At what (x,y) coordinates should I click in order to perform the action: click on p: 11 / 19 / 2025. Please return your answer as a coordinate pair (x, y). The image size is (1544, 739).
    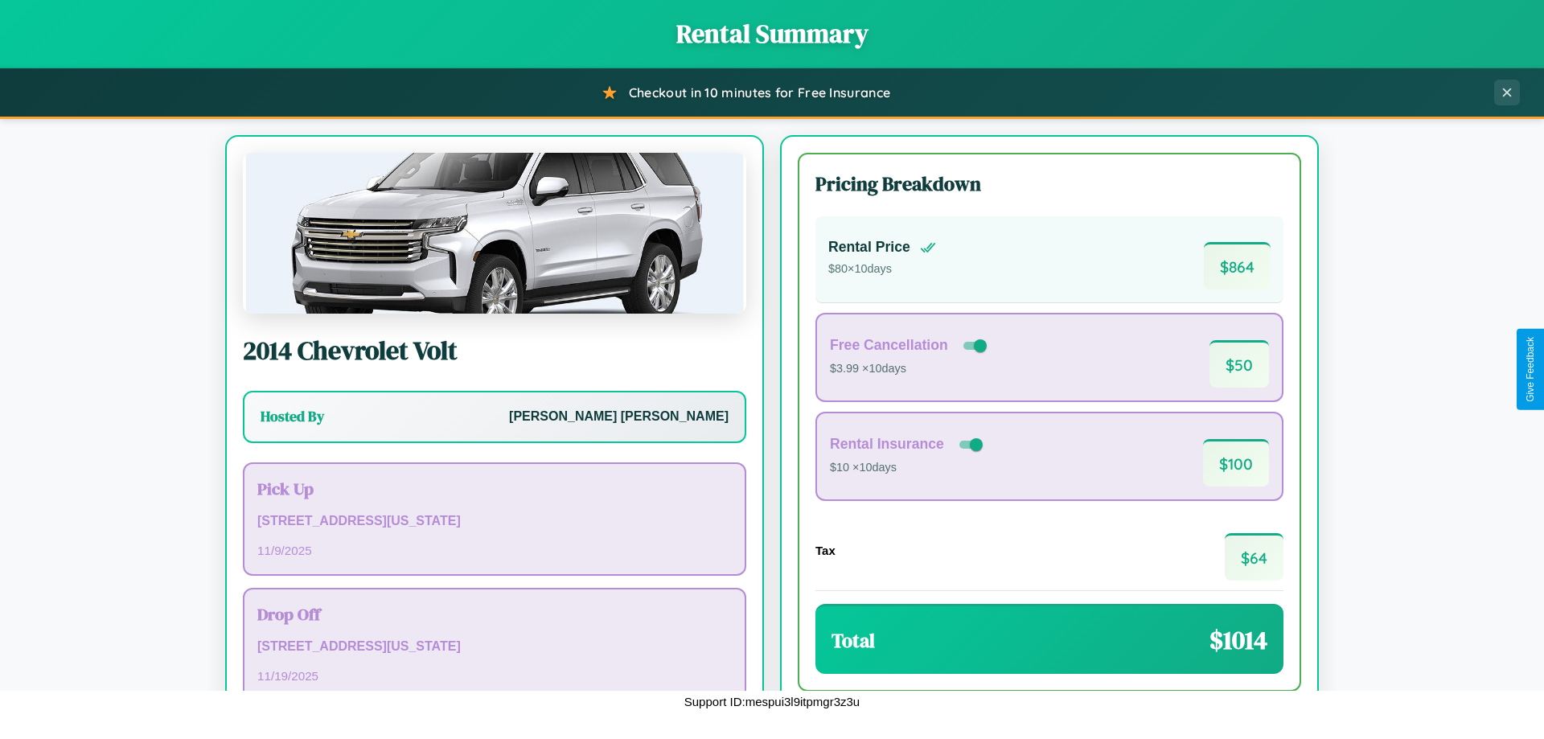
    Looking at the image, I should click on (494, 675).